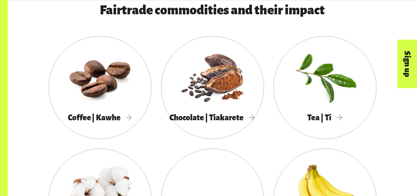 This screenshot has height=196, width=417. I want to click on a: Tea | Tī, so click(325, 88).